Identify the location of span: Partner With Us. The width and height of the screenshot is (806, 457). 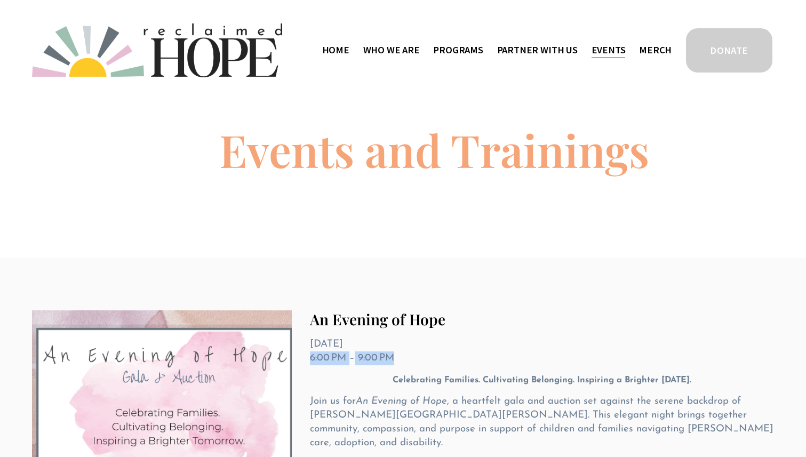
(537, 50).